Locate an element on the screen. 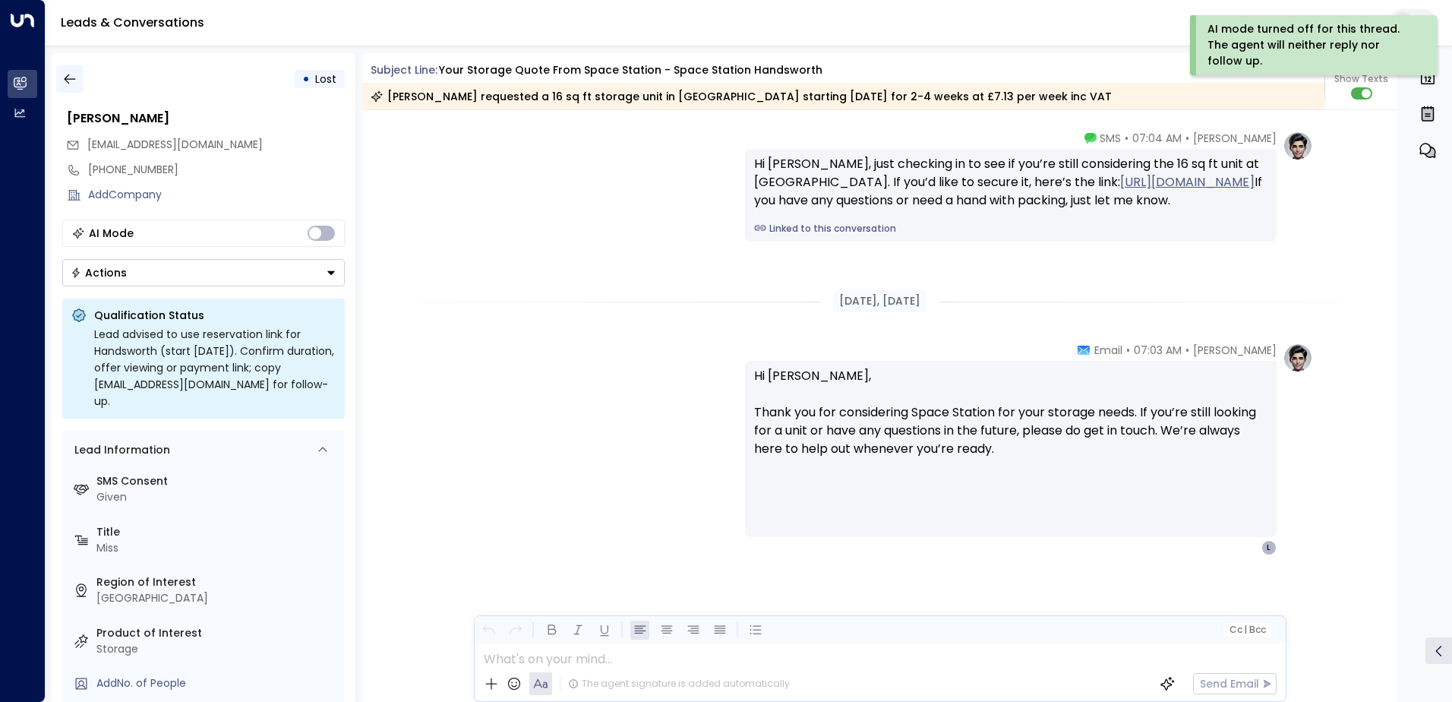 The image size is (1452, 702). span: Show Texts is located at coordinates (1361, 79).